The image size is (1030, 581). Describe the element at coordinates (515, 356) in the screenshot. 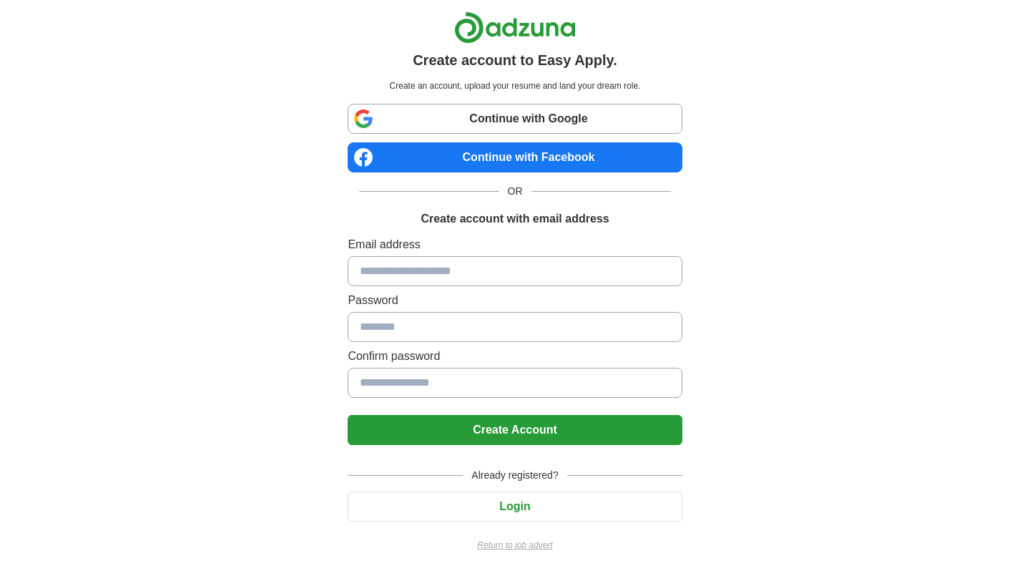

I see `label: Confirm password` at that location.